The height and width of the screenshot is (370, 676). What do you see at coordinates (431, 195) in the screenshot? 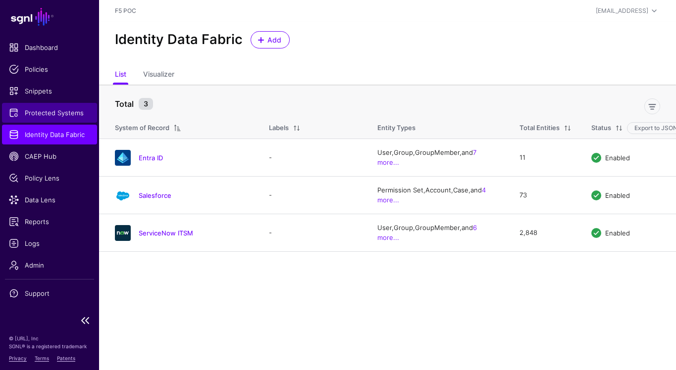
I see `a: 4 more...` at bounding box center [431, 195].